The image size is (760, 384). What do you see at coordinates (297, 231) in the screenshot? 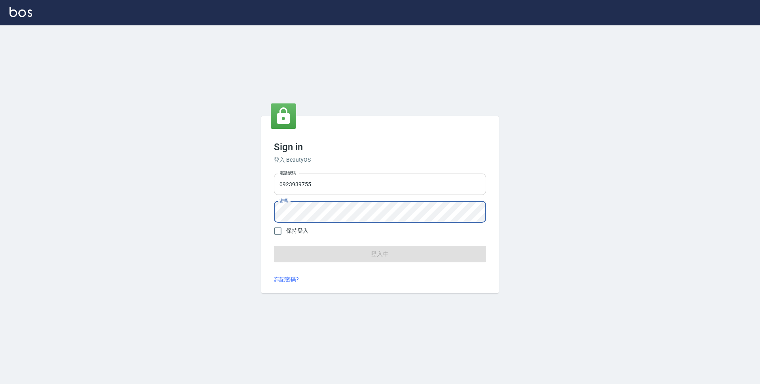
I see `span: 保持登入` at bounding box center [297, 231].